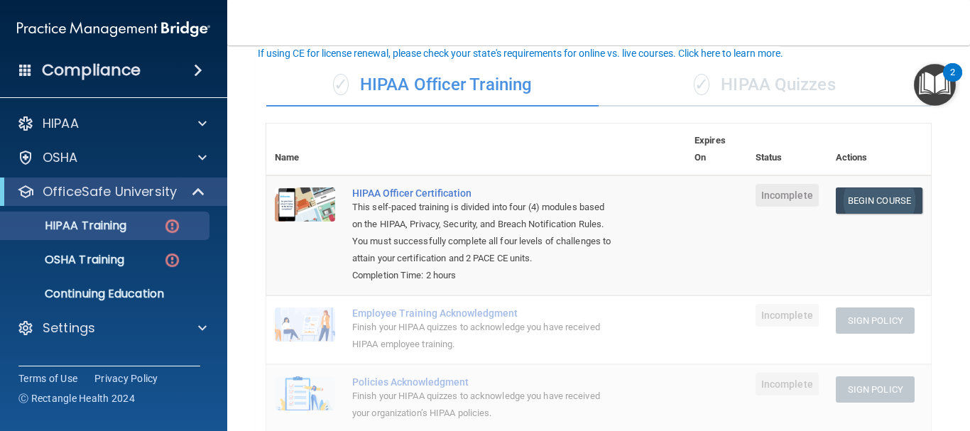 This screenshot has width=970, height=431. What do you see at coordinates (484, 233) in the screenshot?
I see `div: This self-paced training is divided into four (4) modules based on the HIPAA, Privacy, Security, ...` at bounding box center [484, 233].